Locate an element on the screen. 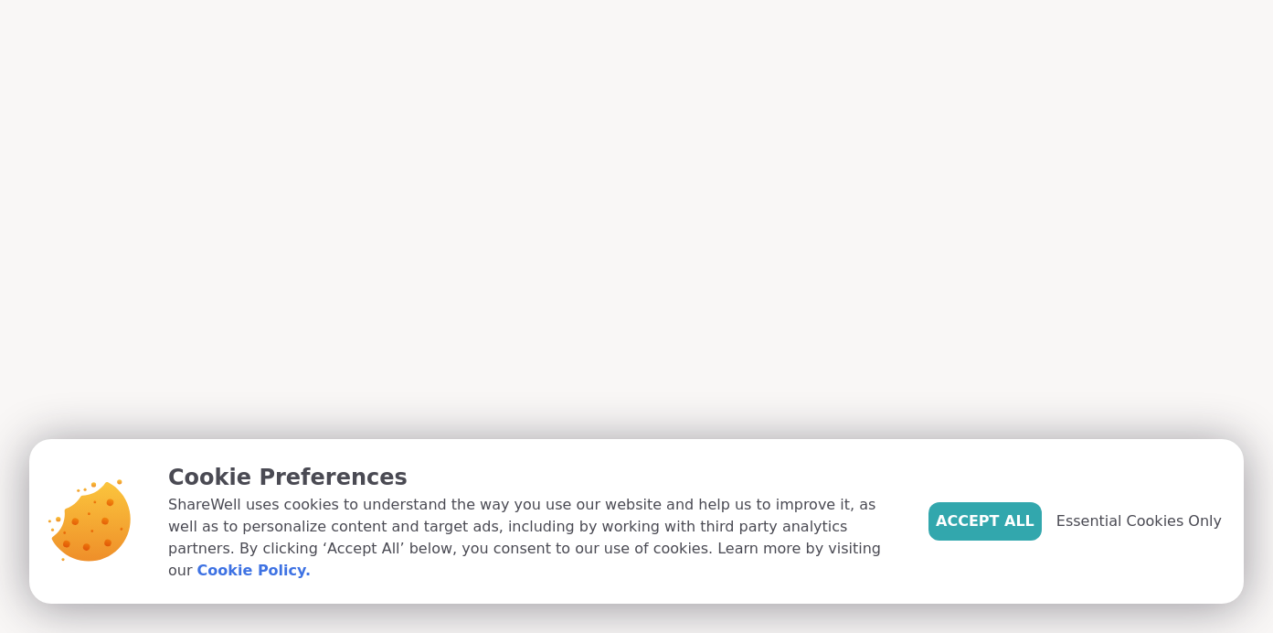 The height and width of the screenshot is (633, 1273). p: Cookie Preferences is located at coordinates (534, 477).